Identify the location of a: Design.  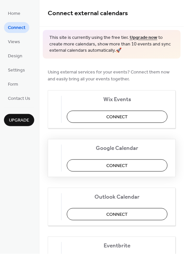
(15, 56).